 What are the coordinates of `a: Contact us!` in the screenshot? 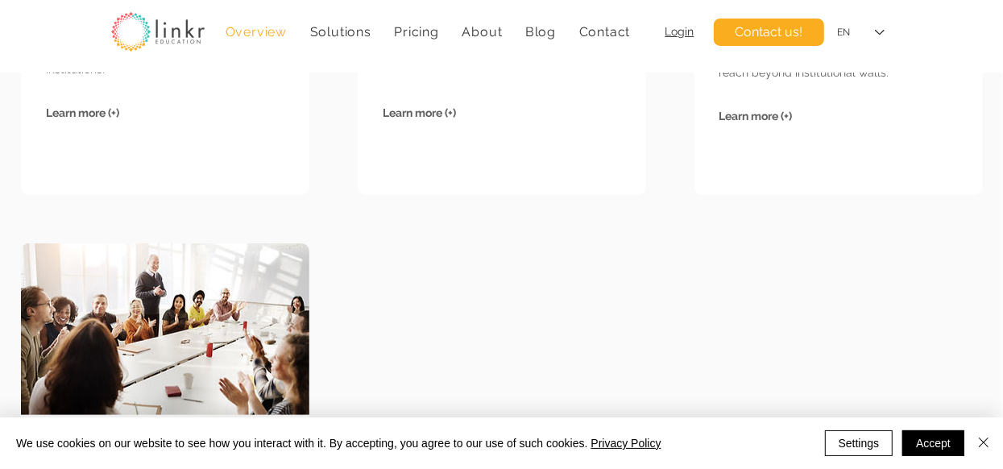 It's located at (769, 32).